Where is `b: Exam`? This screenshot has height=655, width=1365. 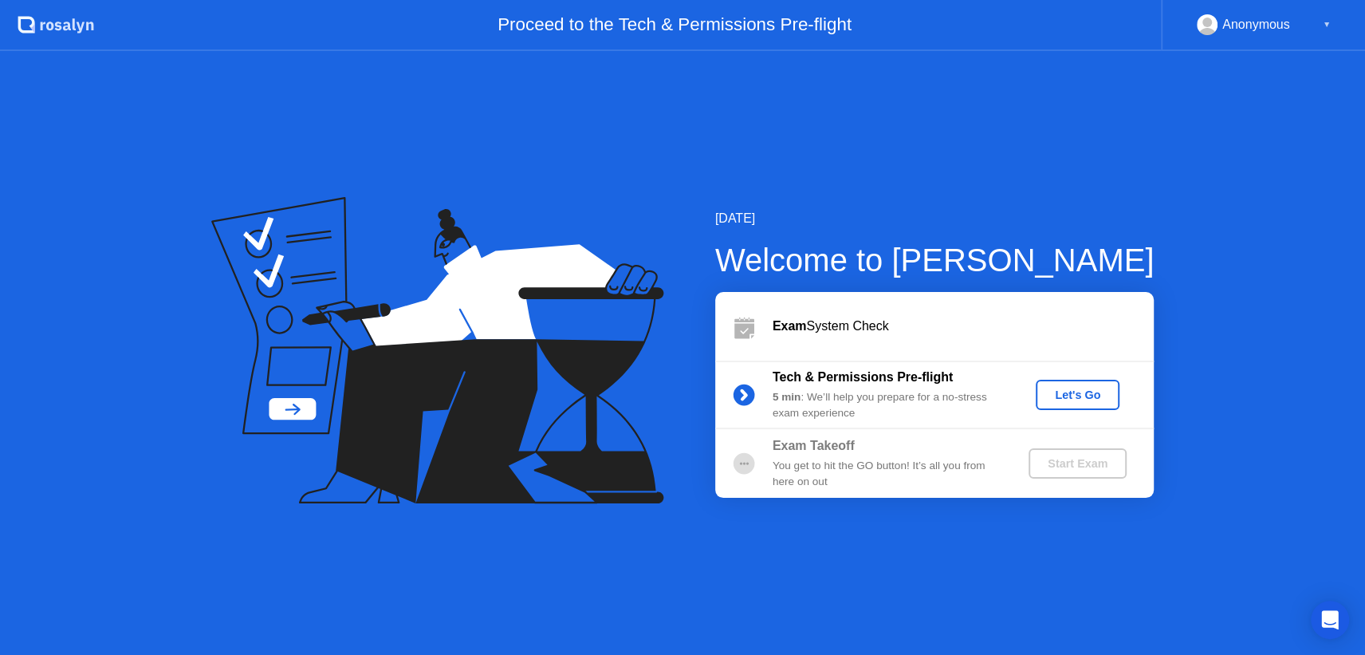
b: Exam is located at coordinates (789, 325).